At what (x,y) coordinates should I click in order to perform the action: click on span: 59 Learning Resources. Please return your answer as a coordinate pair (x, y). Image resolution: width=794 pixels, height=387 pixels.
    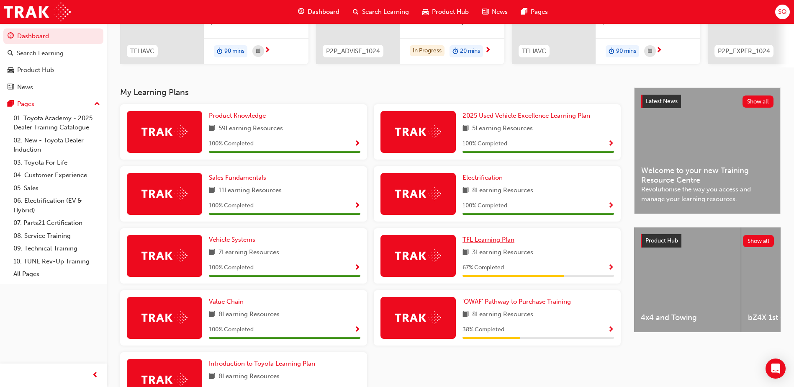
    Looking at the image, I should click on (251, 129).